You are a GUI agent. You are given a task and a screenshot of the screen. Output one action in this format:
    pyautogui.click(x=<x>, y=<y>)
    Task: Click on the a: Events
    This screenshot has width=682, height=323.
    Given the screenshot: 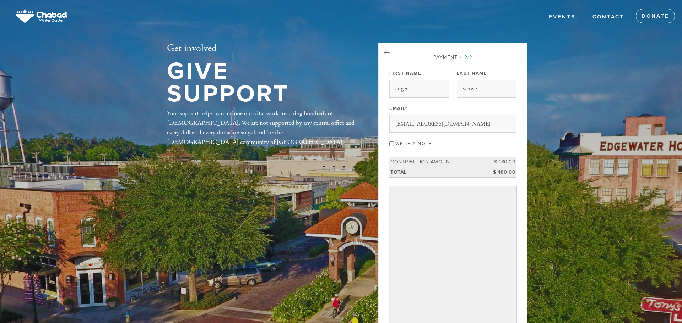 What is the action you would take?
    pyautogui.click(x=562, y=17)
    